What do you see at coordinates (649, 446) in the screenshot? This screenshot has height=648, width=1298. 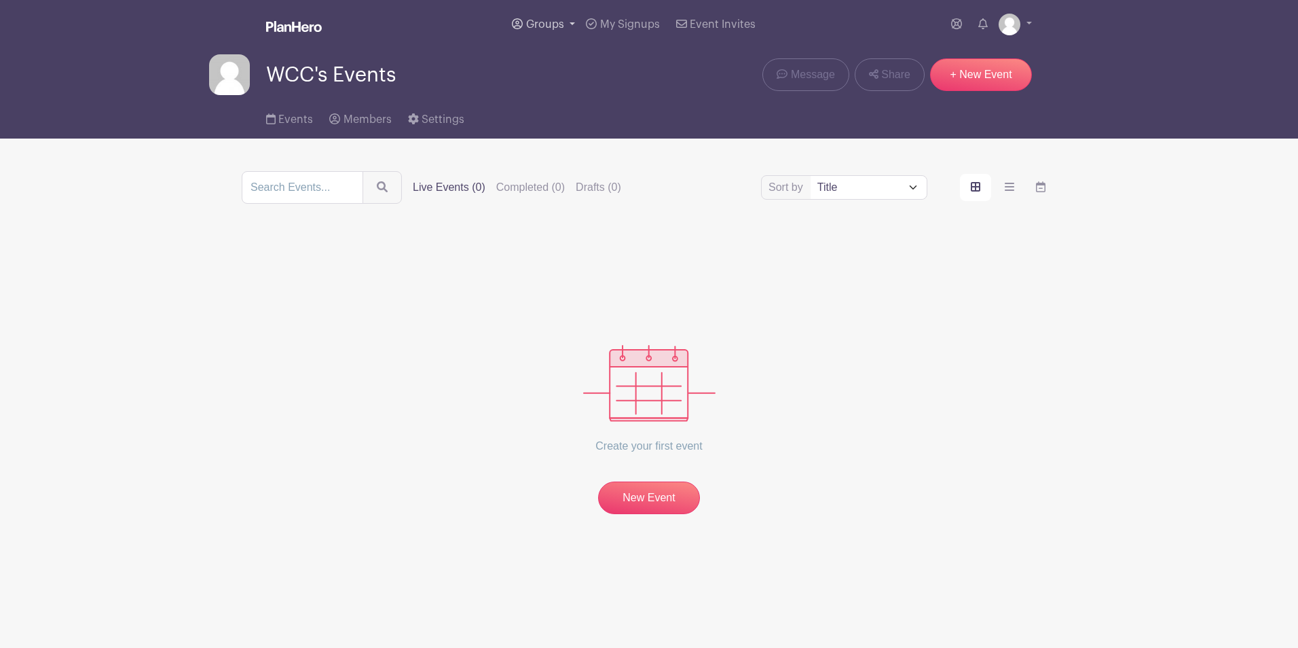 I see `p: Create your first event` at bounding box center [649, 446].